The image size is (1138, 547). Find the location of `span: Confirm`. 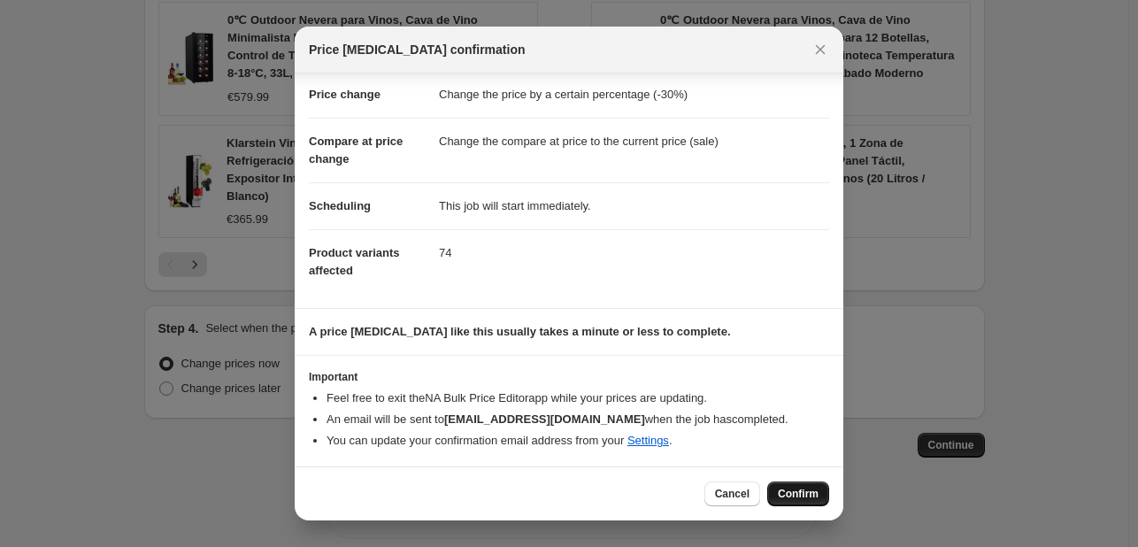

span: Confirm is located at coordinates (798, 494).